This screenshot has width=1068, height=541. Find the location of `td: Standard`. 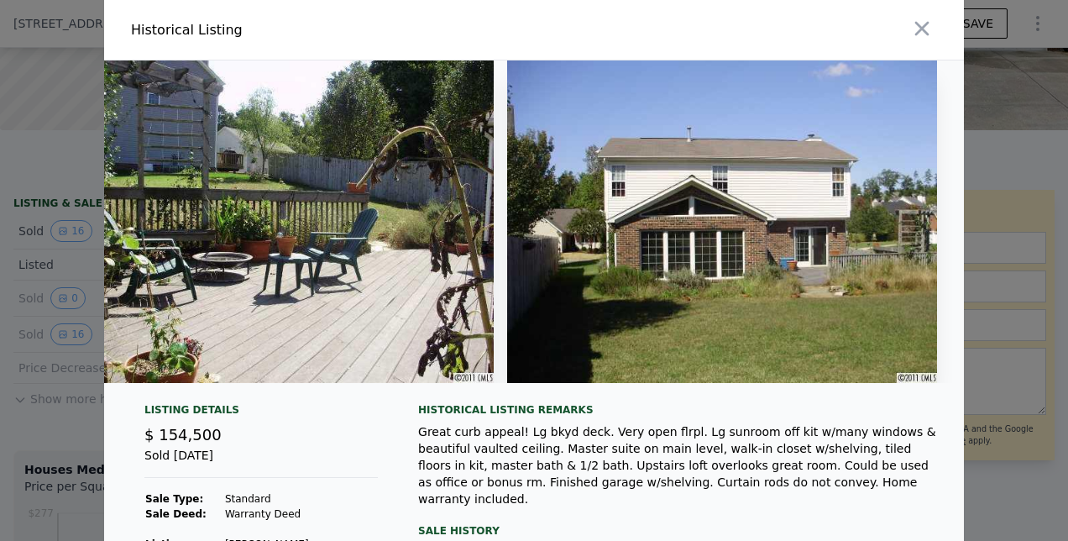

td: Standard is located at coordinates (301, 499).